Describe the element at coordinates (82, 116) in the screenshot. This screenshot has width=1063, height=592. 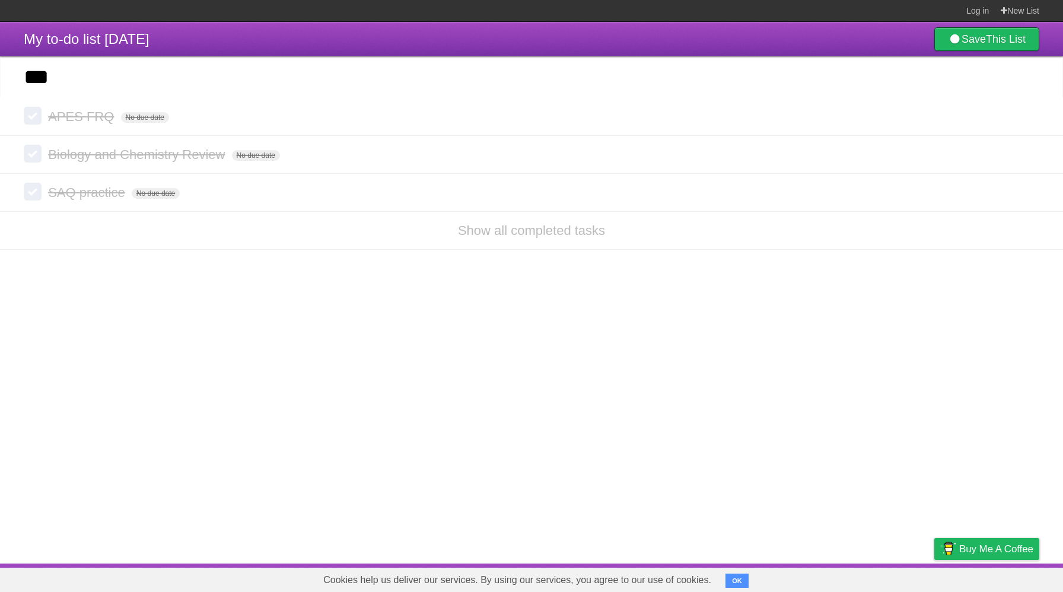
I see `span: APES FRQ` at that location.